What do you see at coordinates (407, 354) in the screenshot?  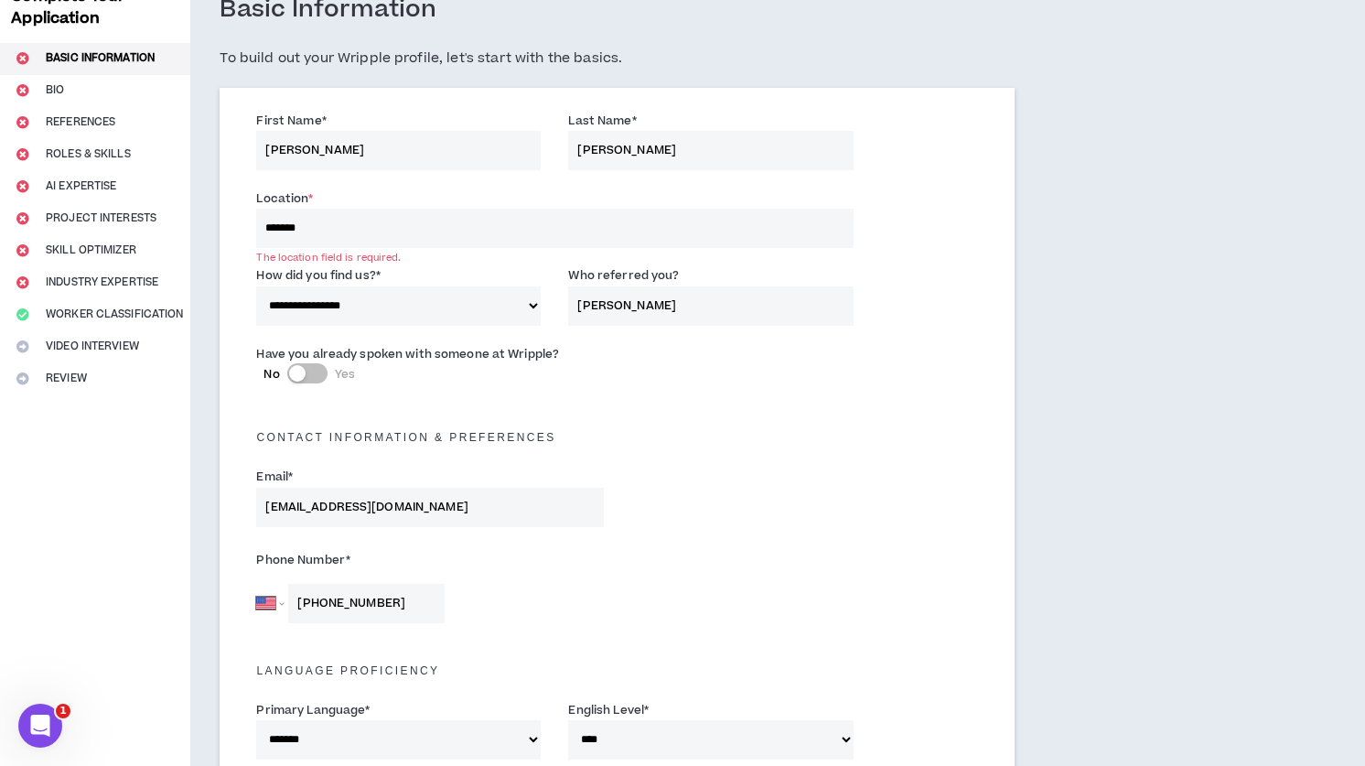 I see `label: Have you already spoken with someone at Wripple?` at bounding box center [407, 354].